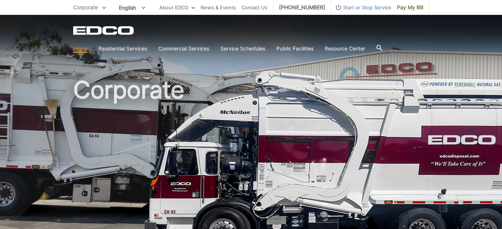 The height and width of the screenshot is (229, 502). I want to click on span: English, so click(132, 7).